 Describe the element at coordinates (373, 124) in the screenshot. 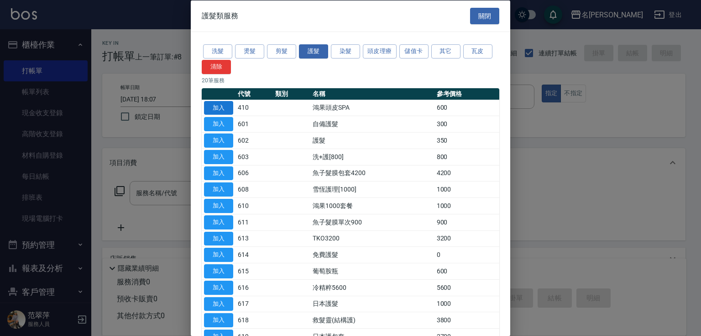

I see `td: 自備護髮` at that location.